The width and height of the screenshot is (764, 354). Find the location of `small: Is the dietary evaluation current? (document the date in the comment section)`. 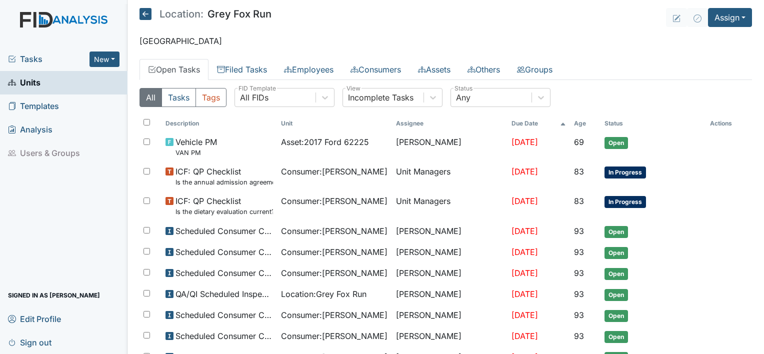

small: Is the dietary evaluation current? (document the date in the comment section) is located at coordinates (224, 212).